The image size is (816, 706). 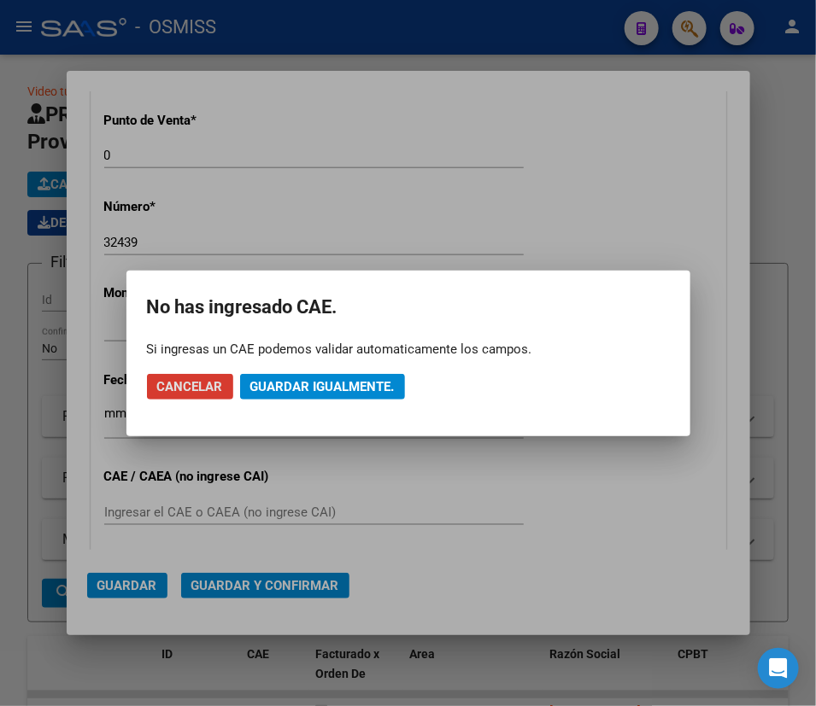 I want to click on button: Guardar igualmente., so click(x=322, y=387).